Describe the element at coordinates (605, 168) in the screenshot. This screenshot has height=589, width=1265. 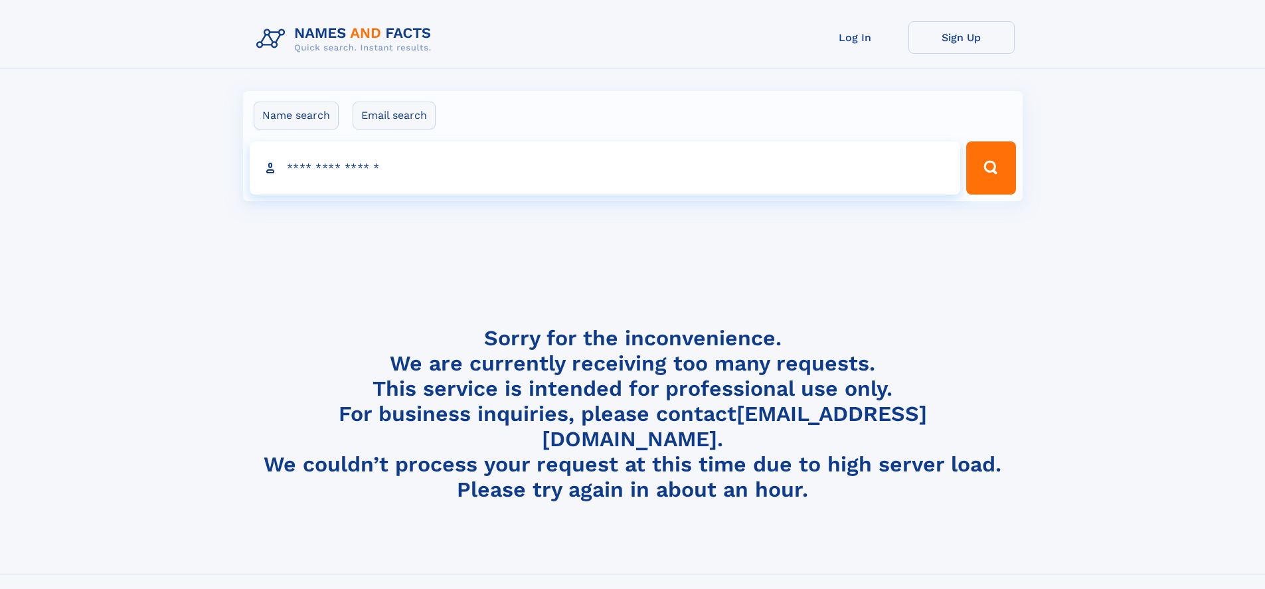
I see `input: search input` at that location.